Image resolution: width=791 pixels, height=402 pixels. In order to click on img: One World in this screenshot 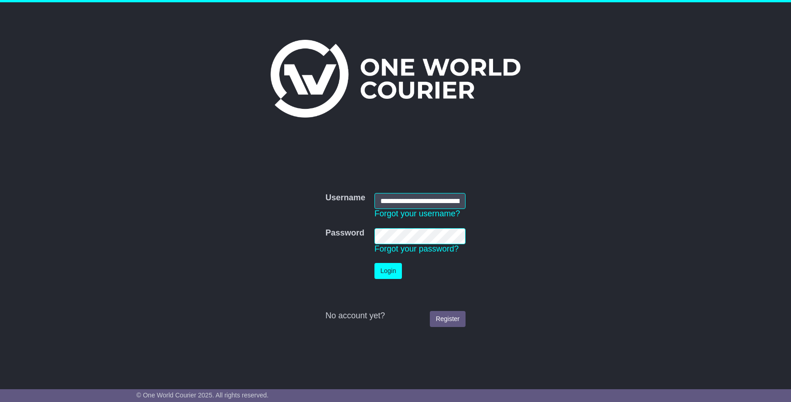, I will do `click(395, 79)`.